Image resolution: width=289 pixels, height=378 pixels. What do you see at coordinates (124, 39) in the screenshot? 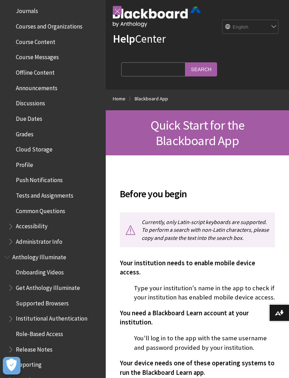
I see `strong: Help` at bounding box center [124, 39].